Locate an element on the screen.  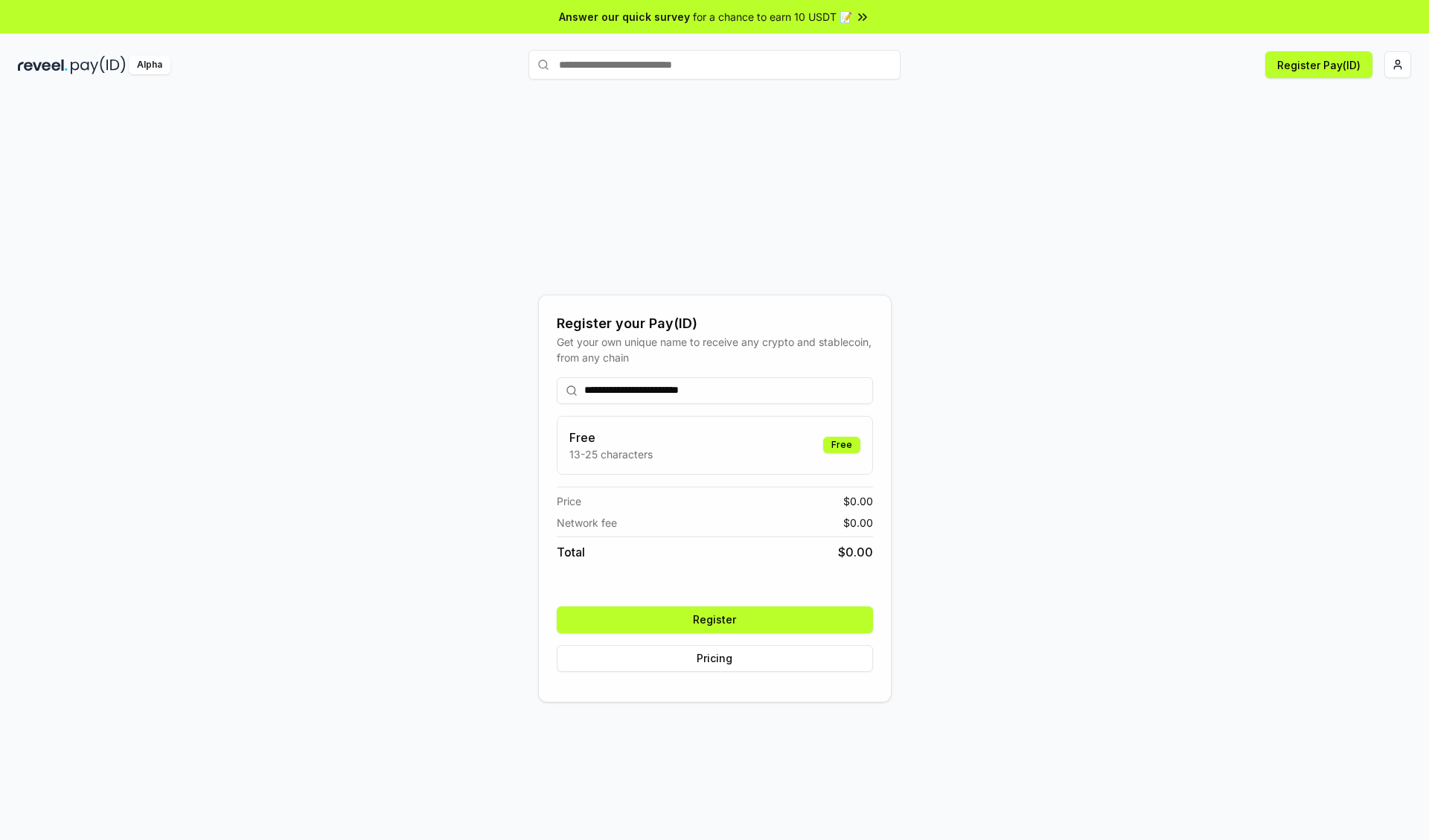
h3: Free is located at coordinates (611, 437).